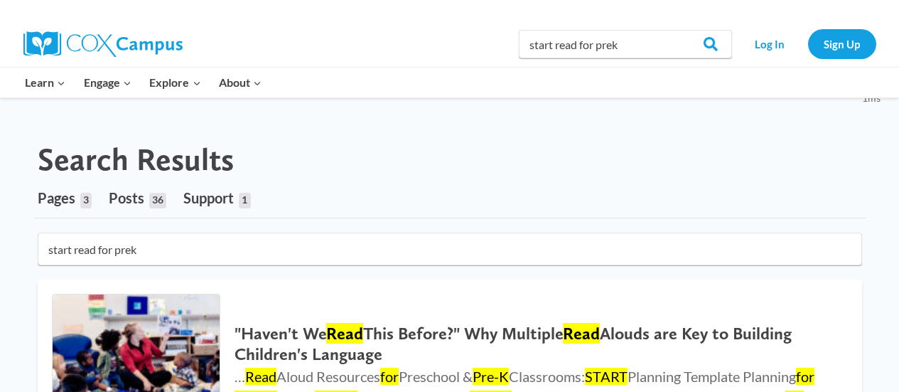  What do you see at coordinates (56, 198) in the screenshot?
I see `span: Pages` at bounding box center [56, 198].